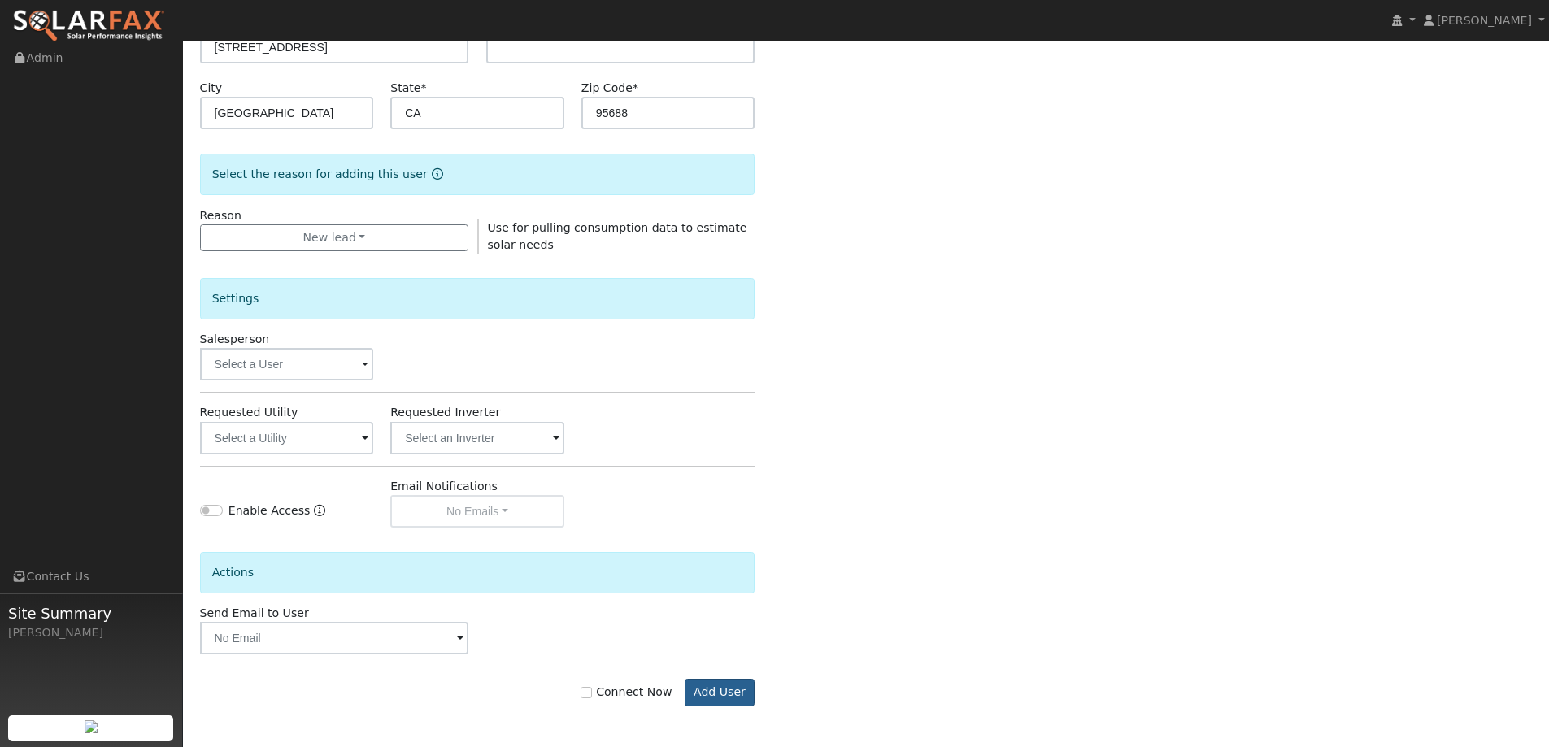  What do you see at coordinates (91, 727) in the screenshot?
I see `img: retrieve` at bounding box center [91, 727].